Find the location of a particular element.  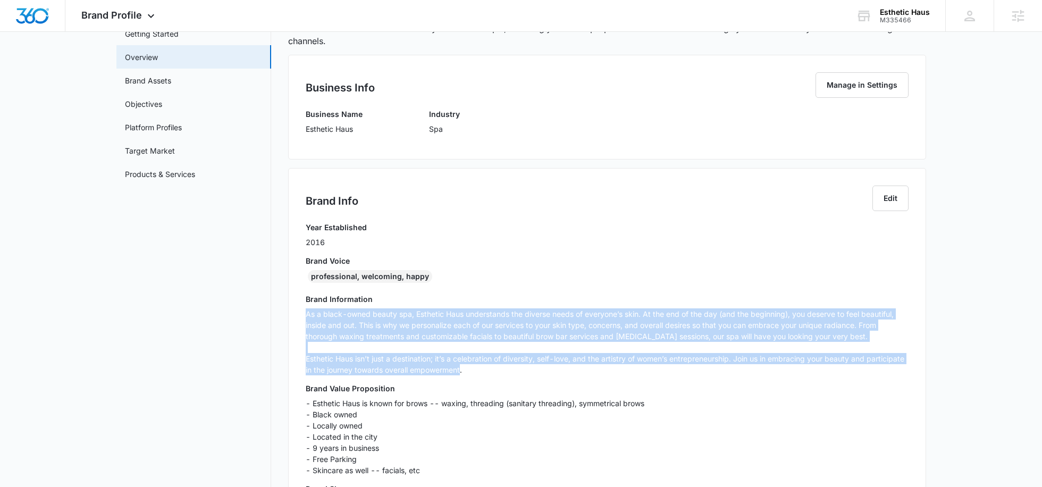

button: Manage in Settings is located at coordinates (862, 85).